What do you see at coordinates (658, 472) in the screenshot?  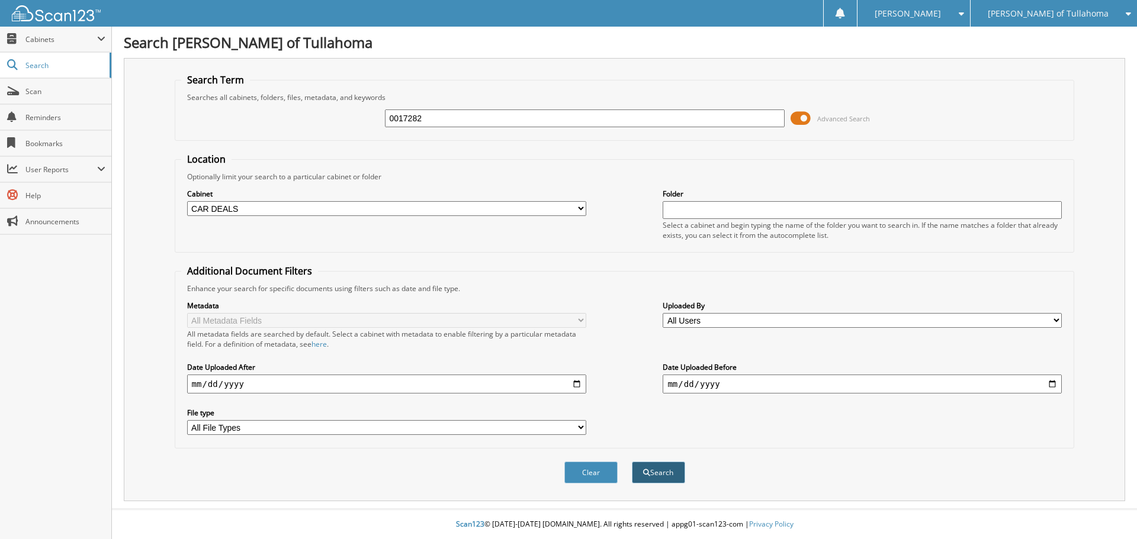 I see `button: Search` at bounding box center [658, 472].